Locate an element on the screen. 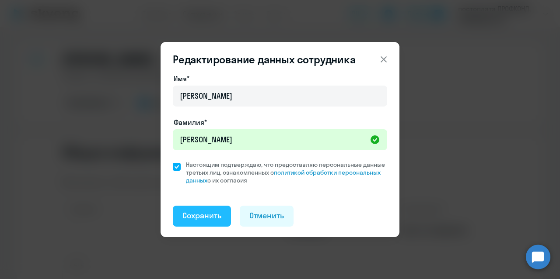 Image resolution: width=560 pixels, height=279 pixels. div: Отменить is located at coordinates (267, 216).